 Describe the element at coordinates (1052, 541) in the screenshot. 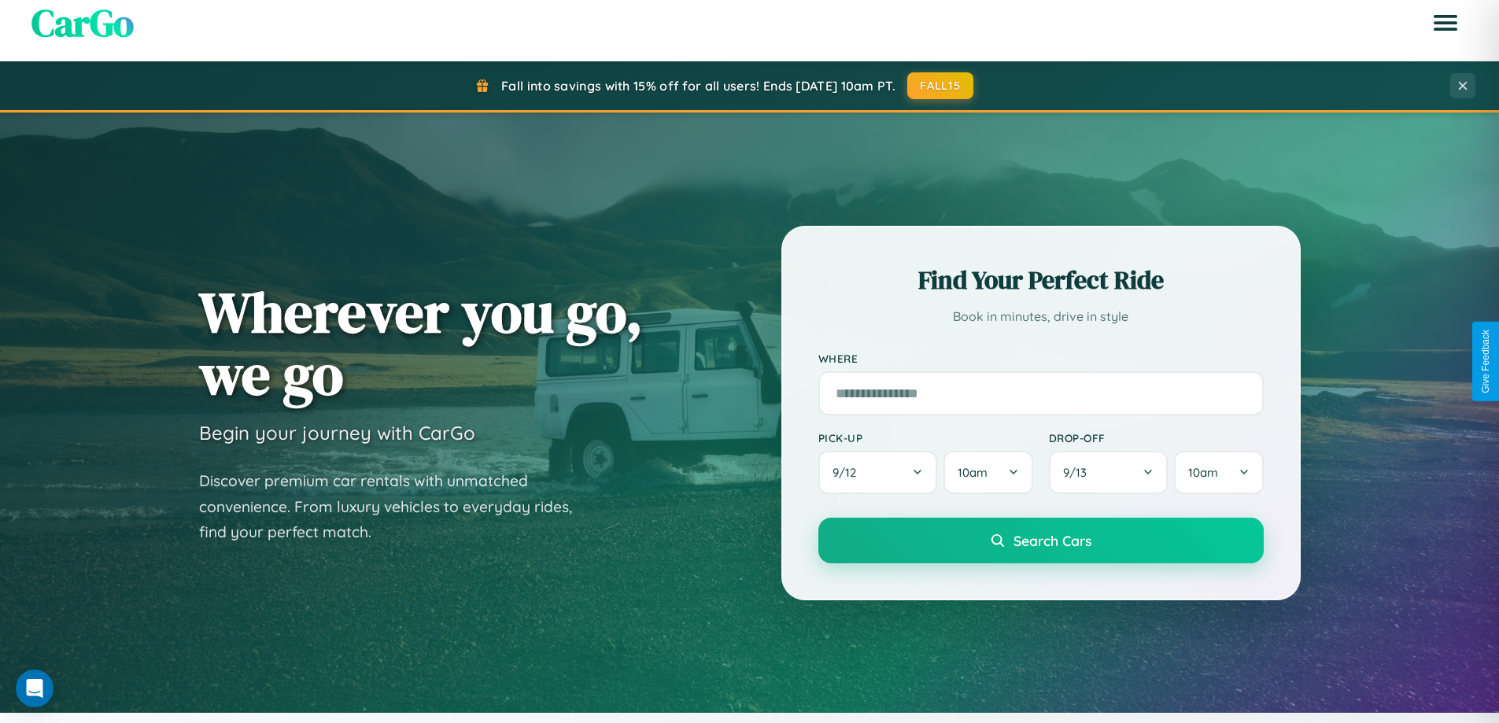

I see `span: Search Cars` at that location.